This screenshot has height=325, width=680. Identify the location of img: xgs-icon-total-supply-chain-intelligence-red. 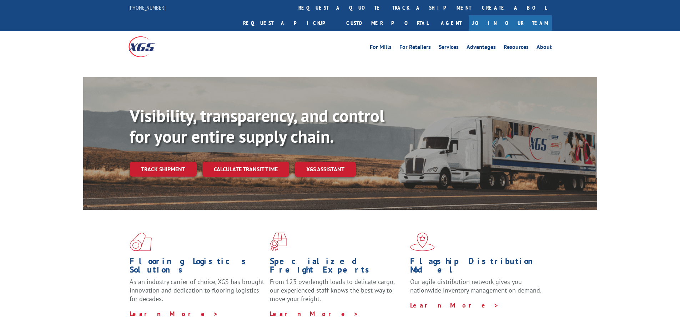
(141, 242).